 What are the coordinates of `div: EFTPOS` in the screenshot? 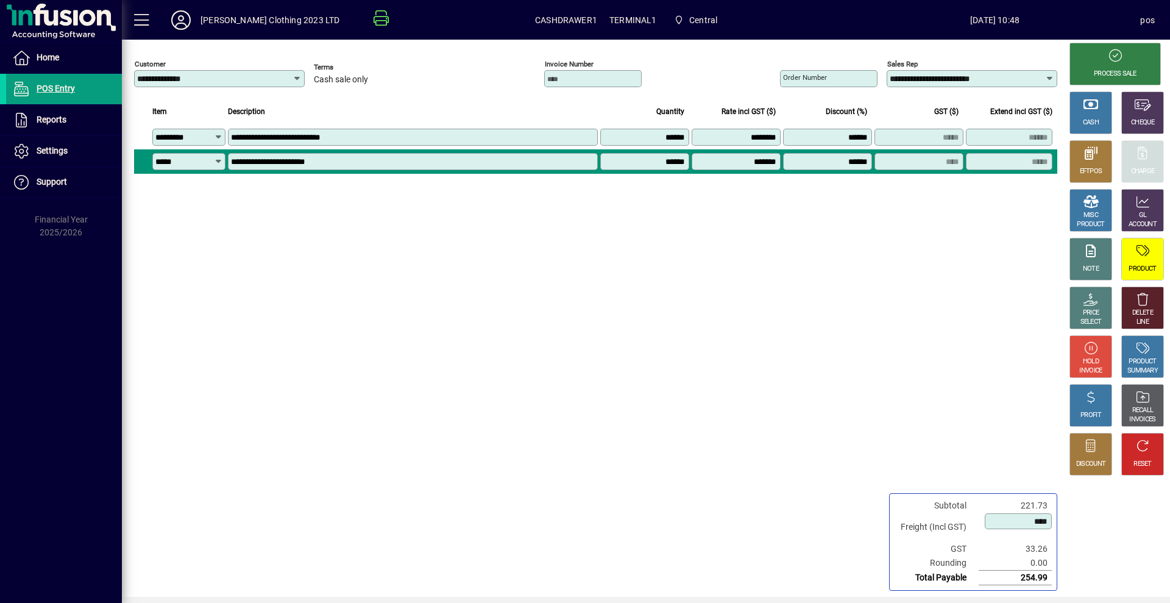 It's located at (1091, 171).